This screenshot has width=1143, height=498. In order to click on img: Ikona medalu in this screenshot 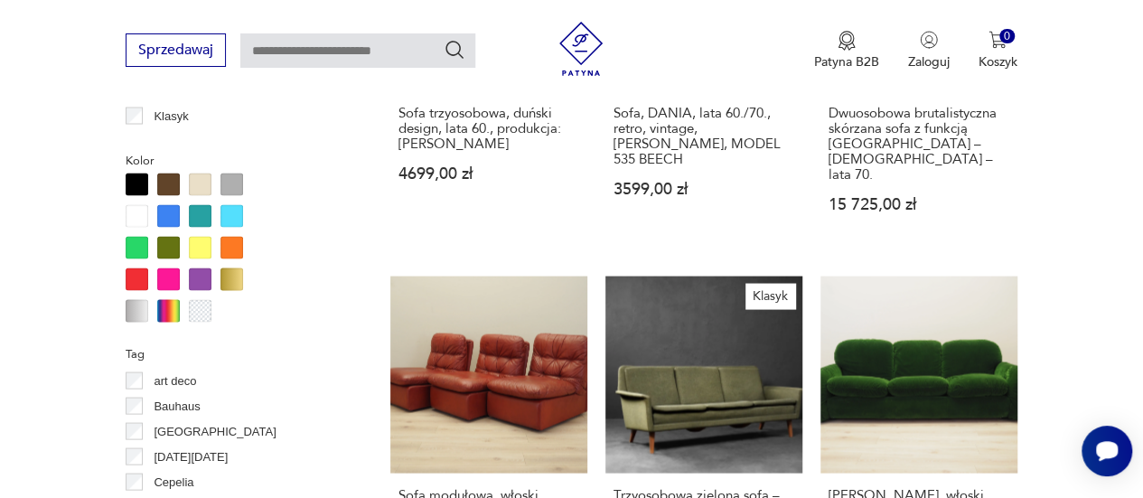, I will do `click(847, 41)`.